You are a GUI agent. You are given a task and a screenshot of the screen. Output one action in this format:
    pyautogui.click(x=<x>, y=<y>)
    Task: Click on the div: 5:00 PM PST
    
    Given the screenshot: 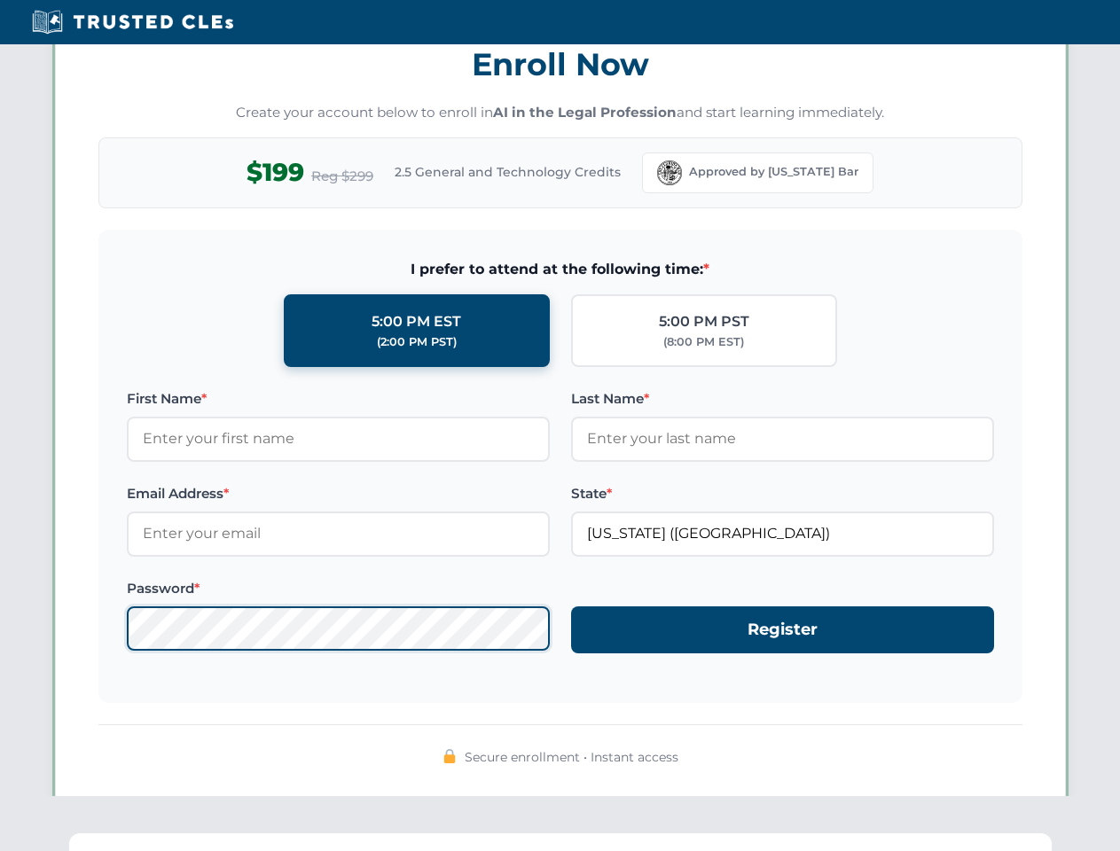 What is the action you would take?
    pyautogui.click(x=704, y=322)
    